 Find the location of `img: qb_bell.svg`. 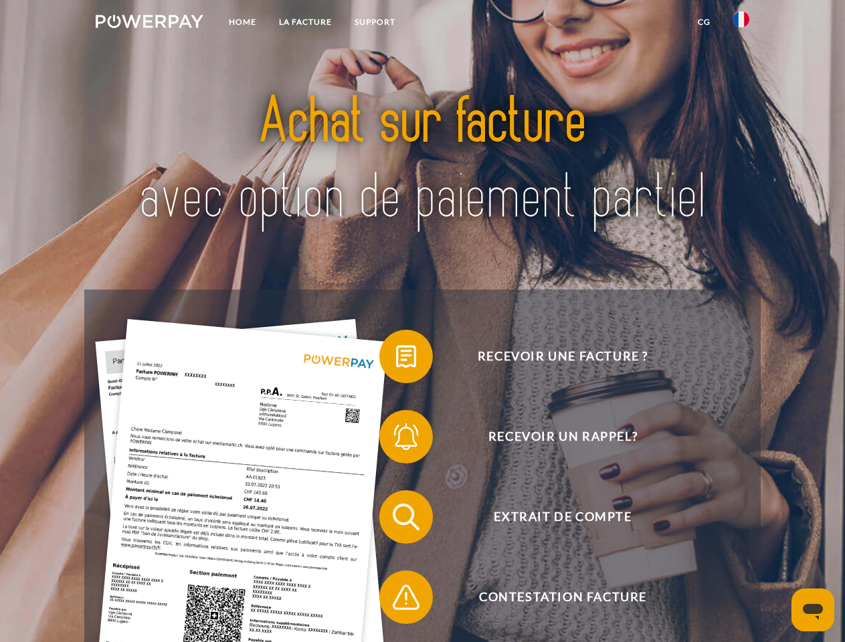

img: qb_bell.svg is located at coordinates (406, 437).